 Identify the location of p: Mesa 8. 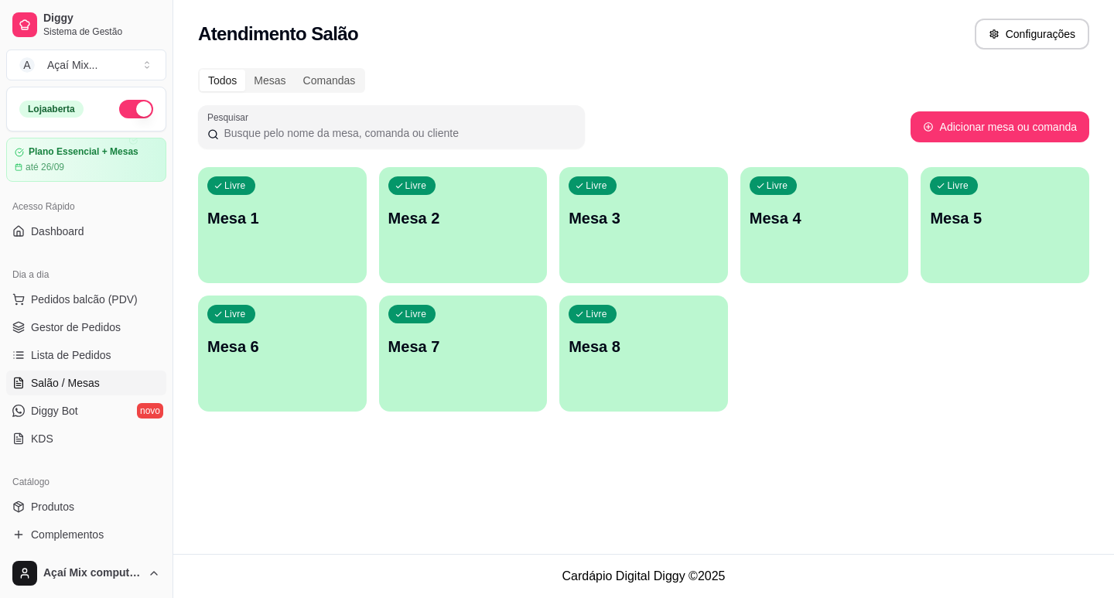
(643, 346).